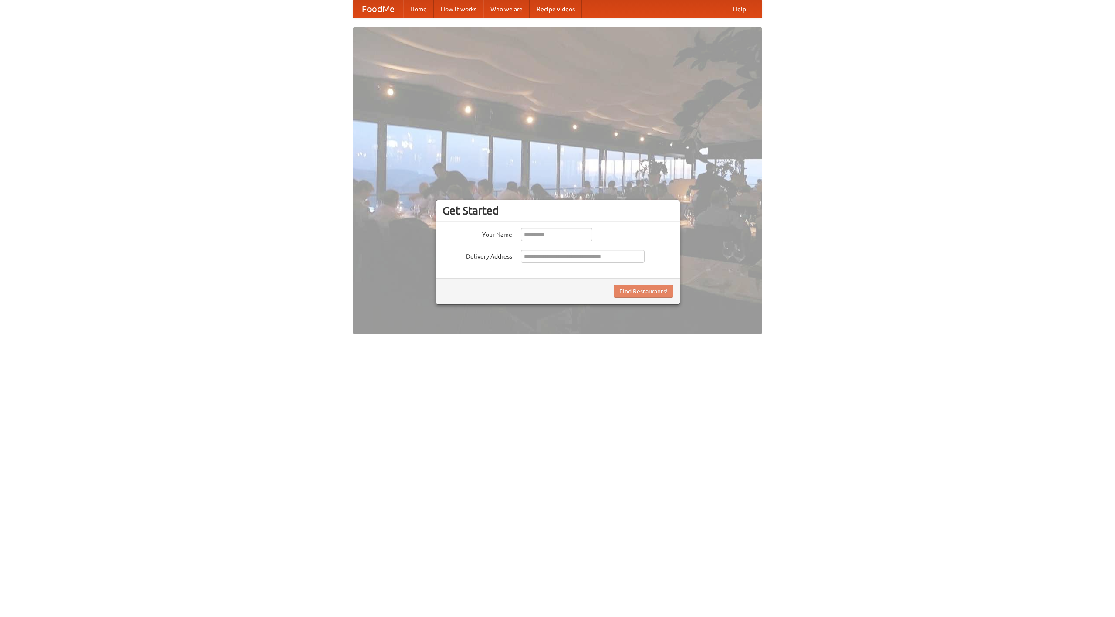  What do you see at coordinates (740, 9) in the screenshot?
I see `a: Help` at bounding box center [740, 9].